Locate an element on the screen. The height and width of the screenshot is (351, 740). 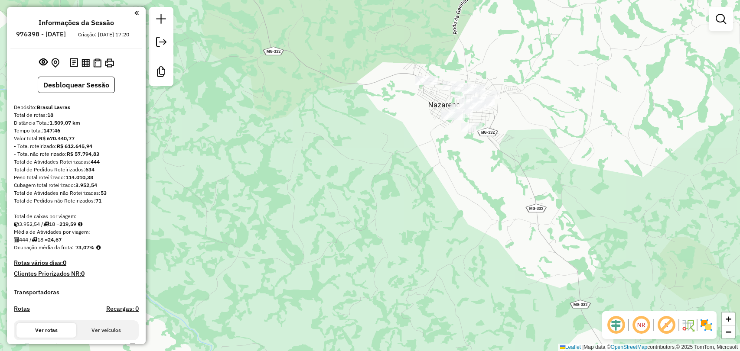
strong: 147:46 is located at coordinates (52, 130).